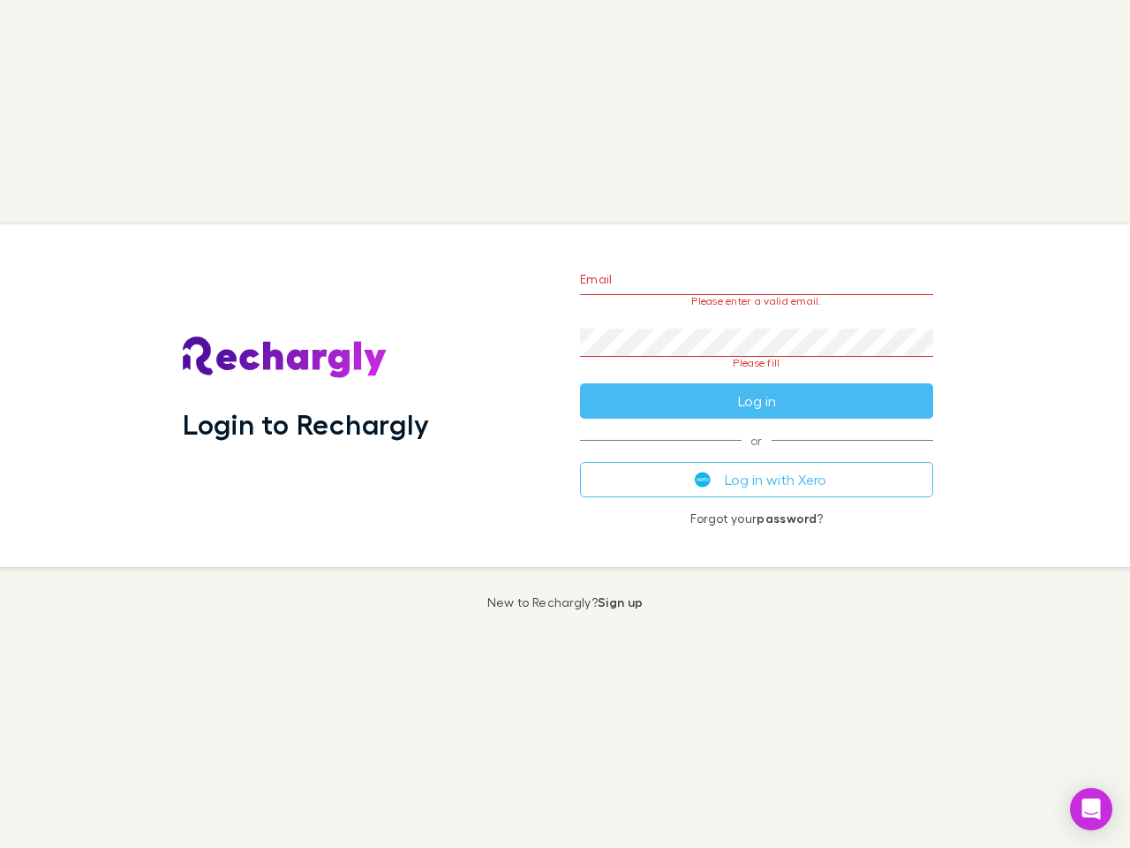 The height and width of the screenshot is (848, 1130). What do you see at coordinates (757, 479) in the screenshot?
I see `button: Log in with Xero` at bounding box center [757, 479].